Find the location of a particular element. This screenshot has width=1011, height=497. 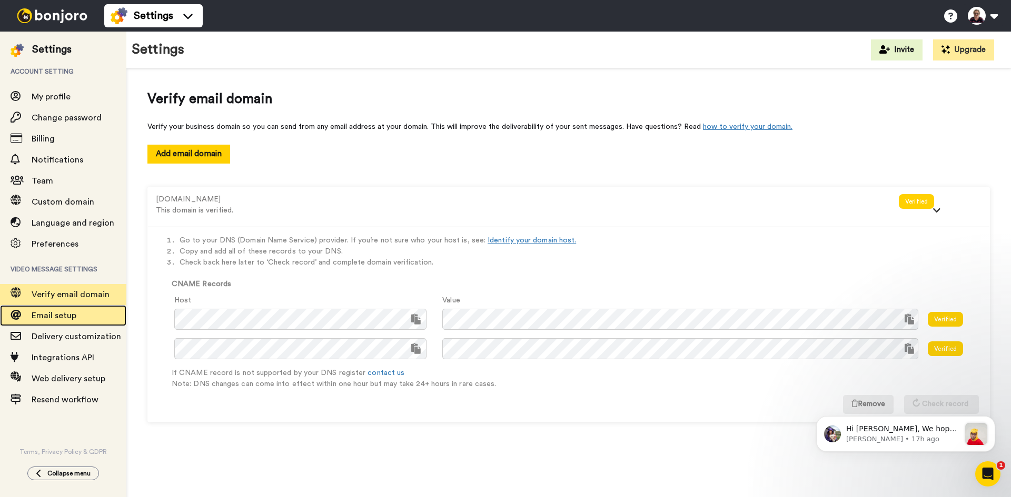

a: Invite is located at coordinates (896, 50).